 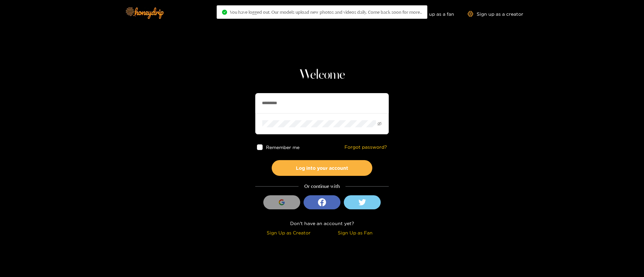 What do you see at coordinates (283, 147) in the screenshot?
I see `span: Remember me` at bounding box center [283, 147].